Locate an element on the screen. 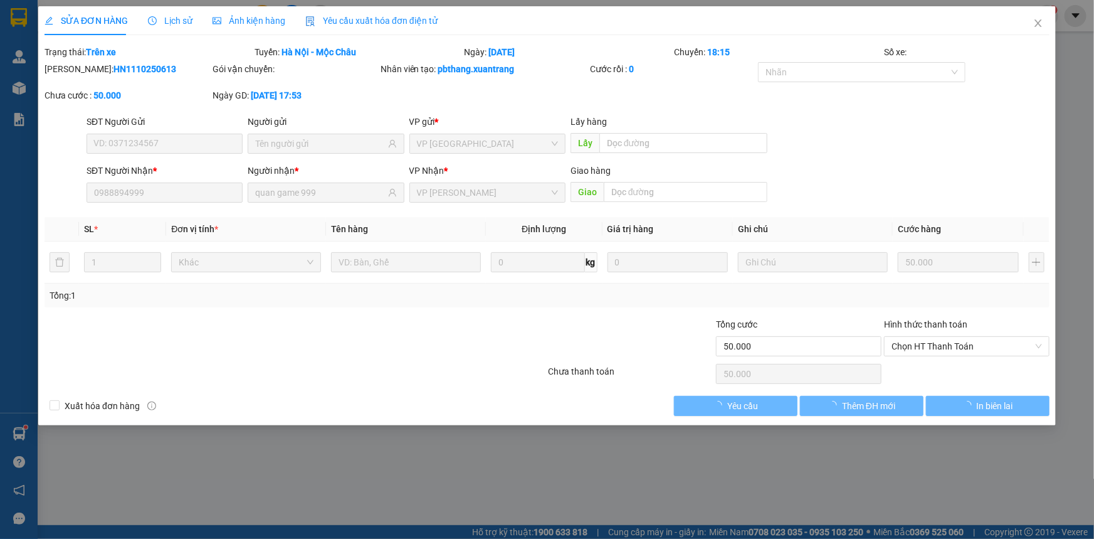 This screenshot has width=1094, height=539. label: Hình thức thanh toán is located at coordinates (926, 324).